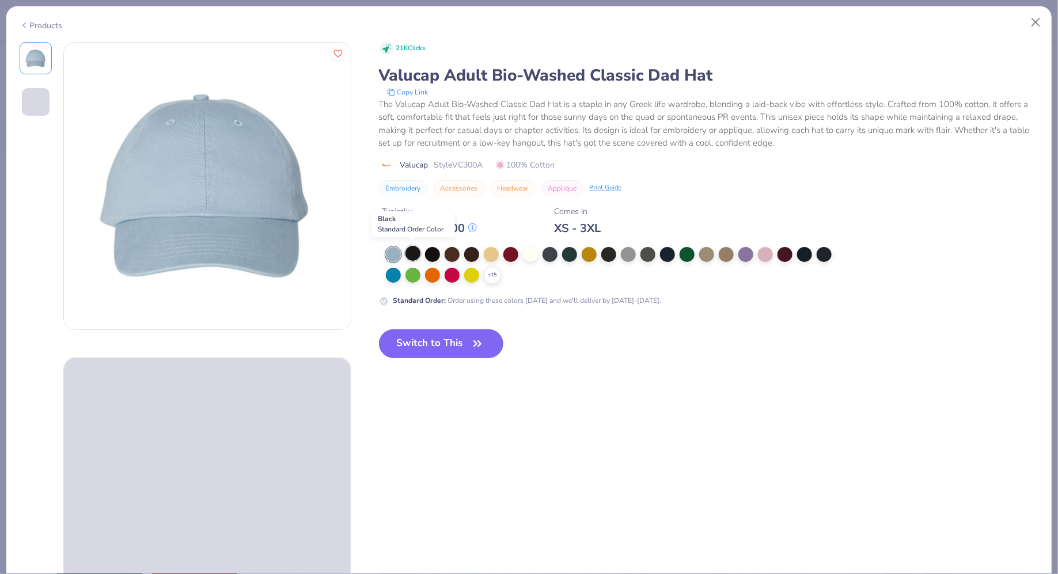  Describe the element at coordinates (525, 165) in the screenshot. I see `span: 100% Cotton` at that location.